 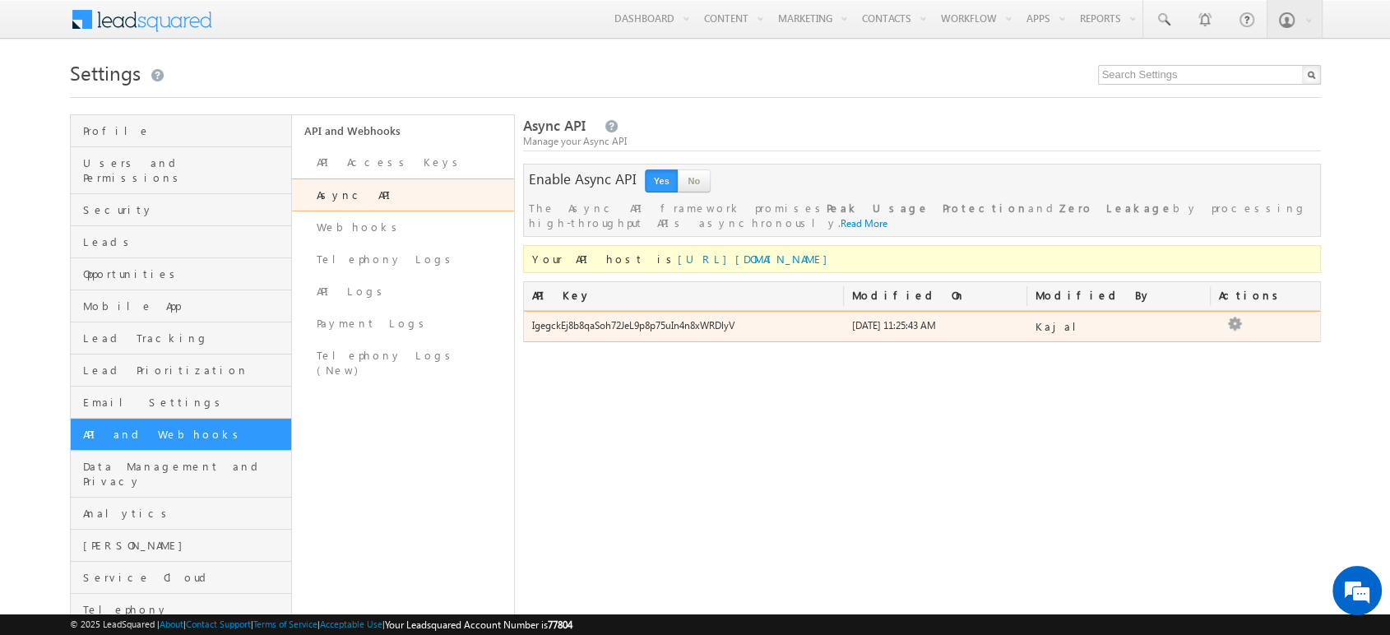 I want to click on span: API and Webhooks, so click(x=185, y=434).